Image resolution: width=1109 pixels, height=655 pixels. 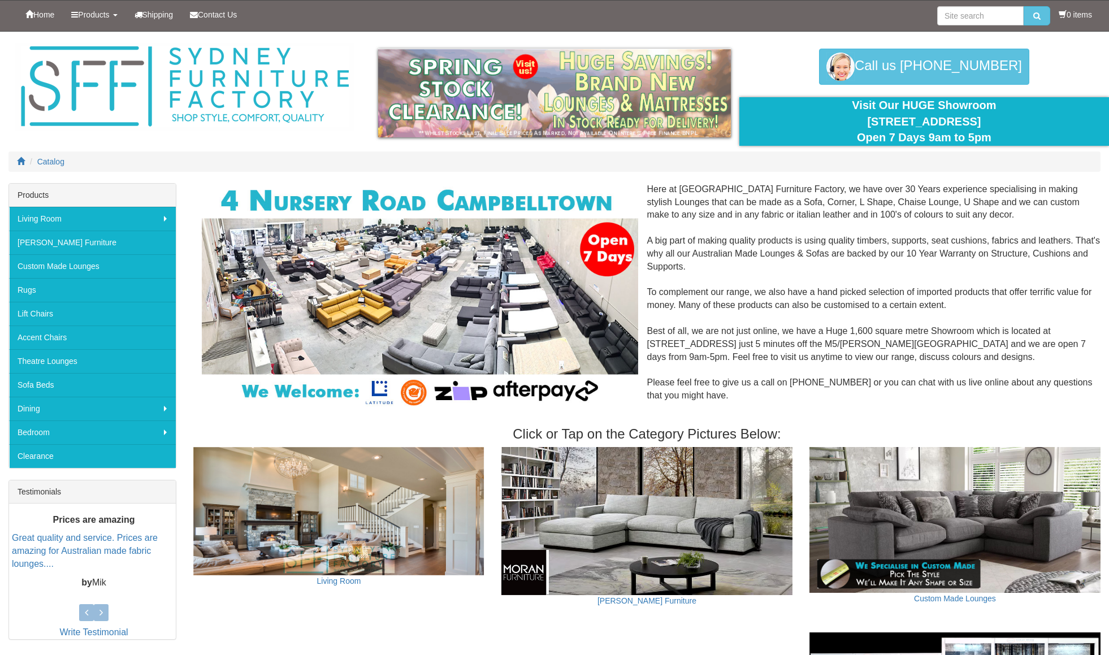 I want to click on a: Products, so click(x=94, y=15).